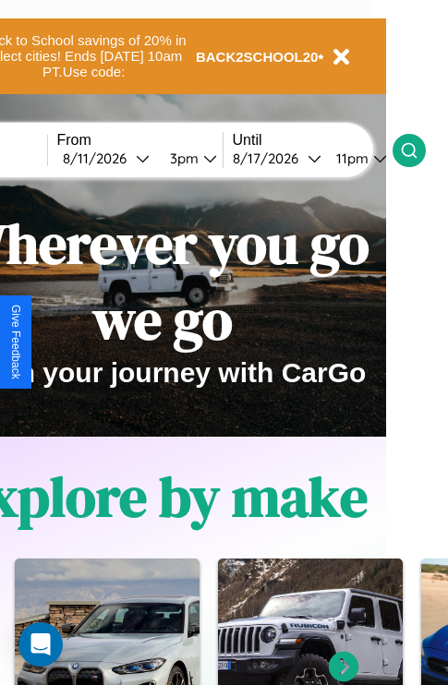 Image resolution: width=448 pixels, height=685 pixels. Describe the element at coordinates (312, 140) in the screenshot. I see `label: Until` at that location.